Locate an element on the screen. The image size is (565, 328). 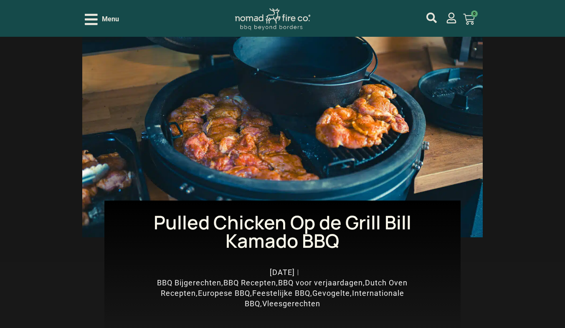
a: Vleesgerechten is located at coordinates (291, 303).